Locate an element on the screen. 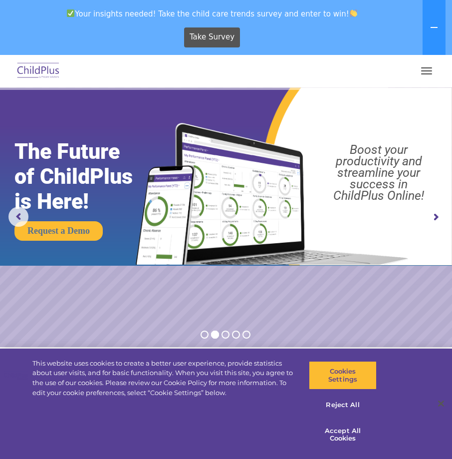 The height and width of the screenshot is (459, 452). button: Accept All Cookies is located at coordinates (343, 434).